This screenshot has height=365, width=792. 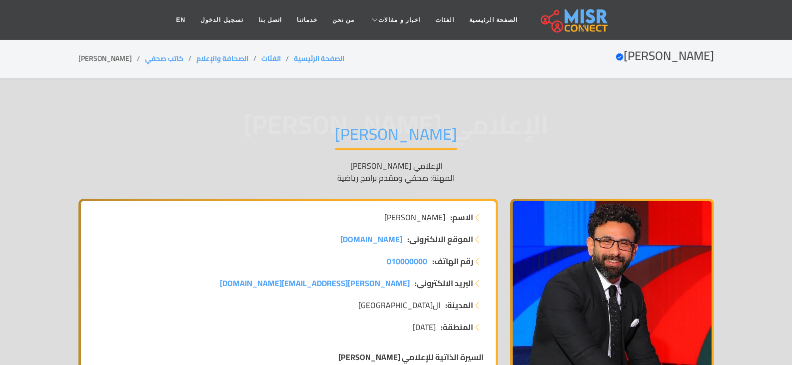 What do you see at coordinates (407, 261) in the screenshot?
I see `span: 010000000` at bounding box center [407, 261].